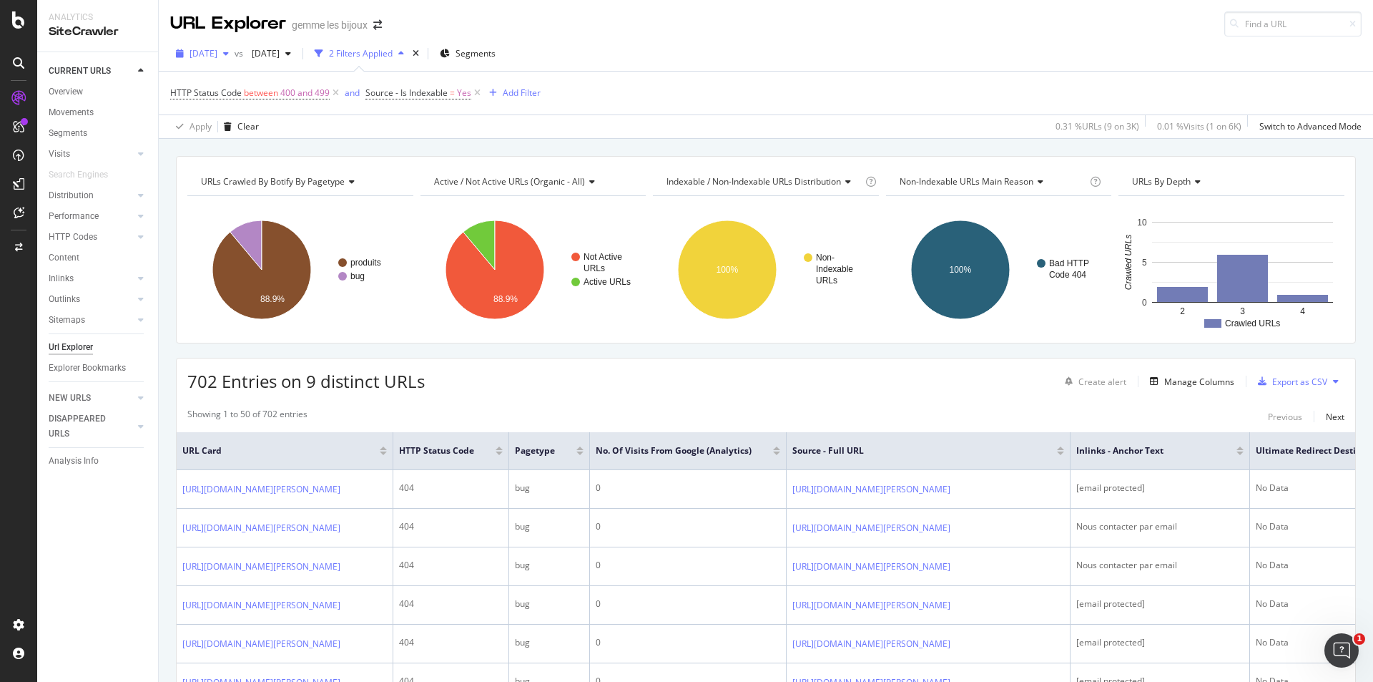 This screenshot has height=682, width=1373. I want to click on a: Segments, so click(98, 133).